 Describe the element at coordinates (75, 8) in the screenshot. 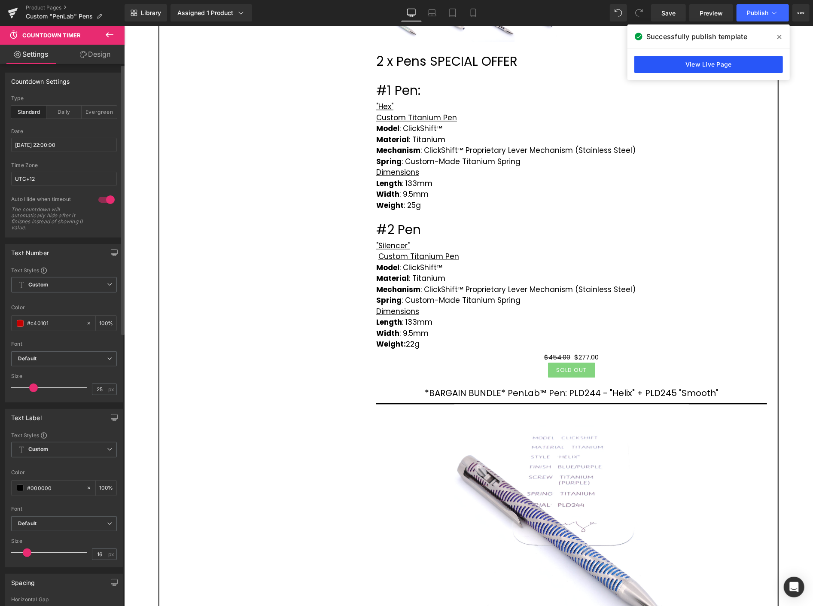

I see `a: Product Pages` at that location.